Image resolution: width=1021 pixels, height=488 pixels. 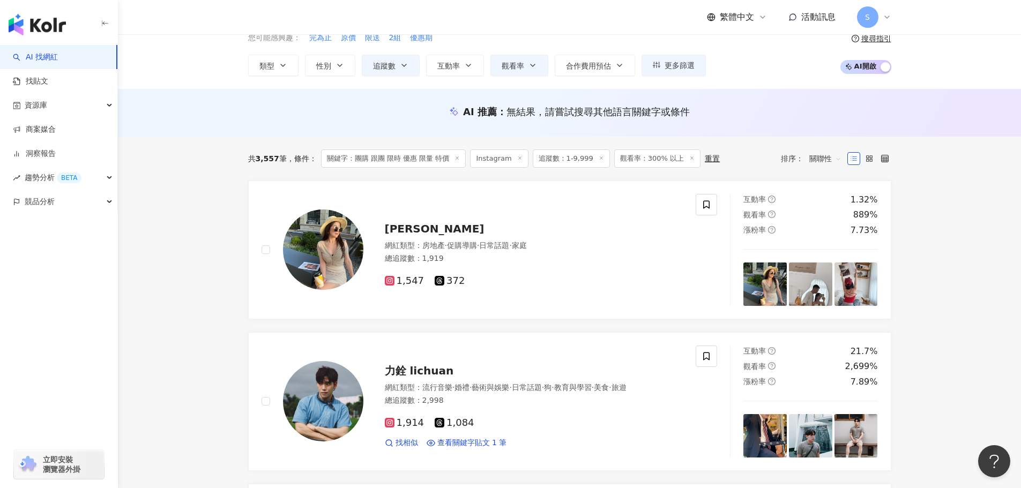 What do you see at coordinates (393, 159) in the screenshot?
I see `span: 關鍵字：團購 跟團 限時 優惠 限量 特價` at bounding box center [393, 159].